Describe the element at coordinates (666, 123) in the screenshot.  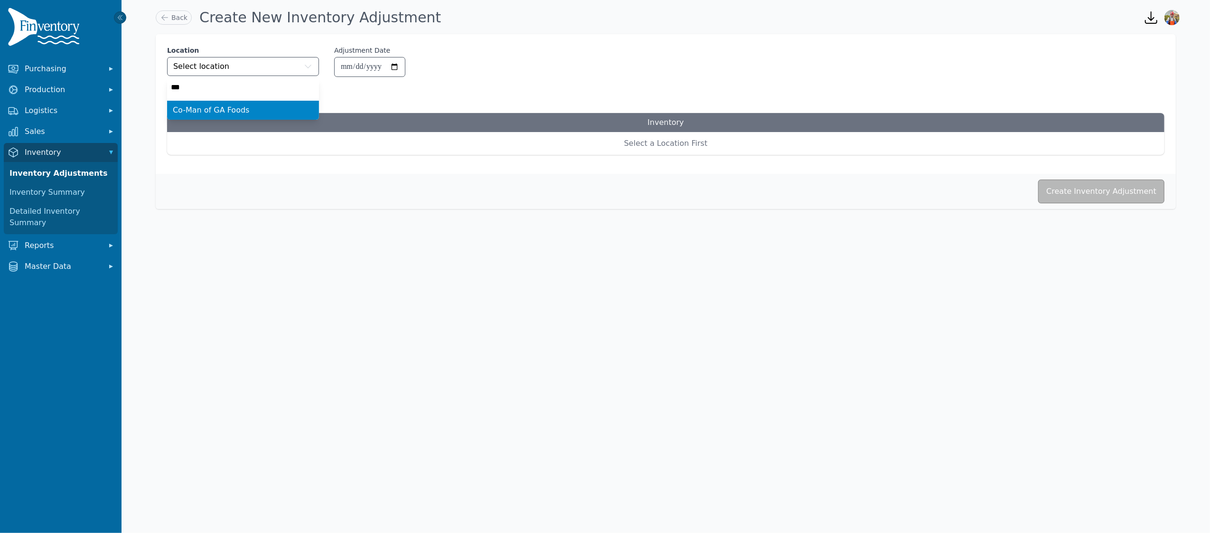
I see `h3: Inventory` at that location.